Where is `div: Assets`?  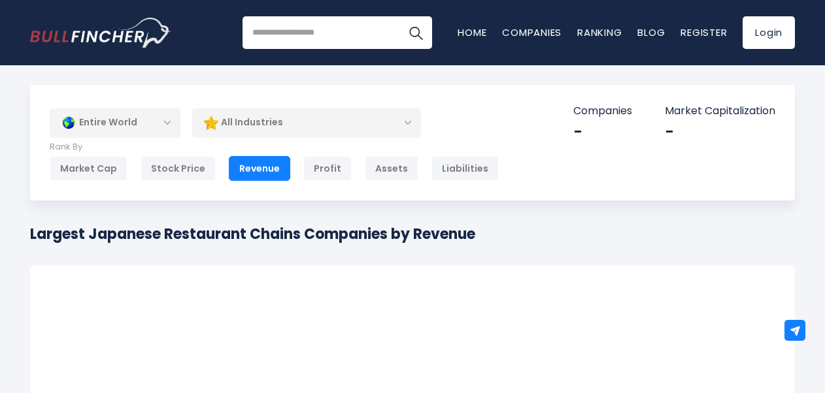
div: Assets is located at coordinates (391, 169).